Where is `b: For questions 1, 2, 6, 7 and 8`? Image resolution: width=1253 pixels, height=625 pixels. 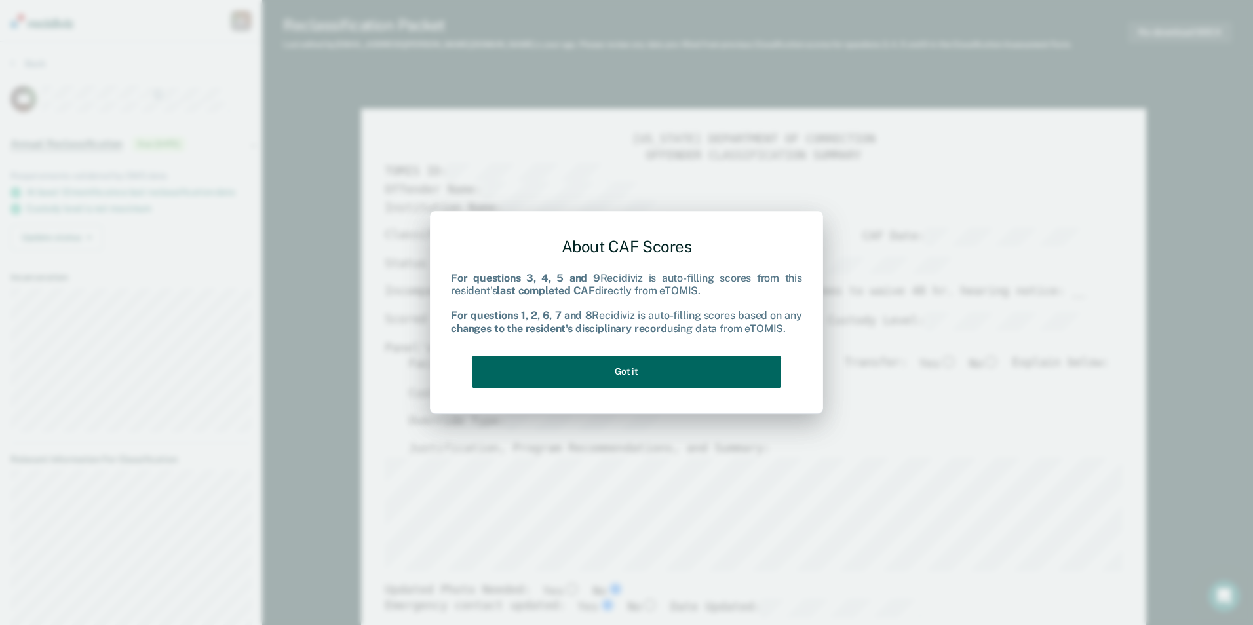
b: For questions 1, 2, 6, 7 and 8 is located at coordinates (521, 316).